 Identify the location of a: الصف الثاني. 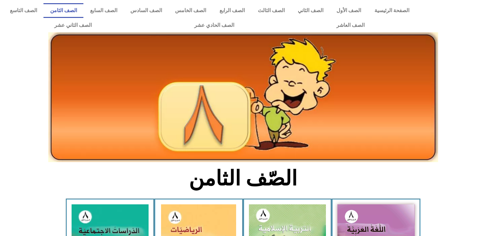
(310, 11).